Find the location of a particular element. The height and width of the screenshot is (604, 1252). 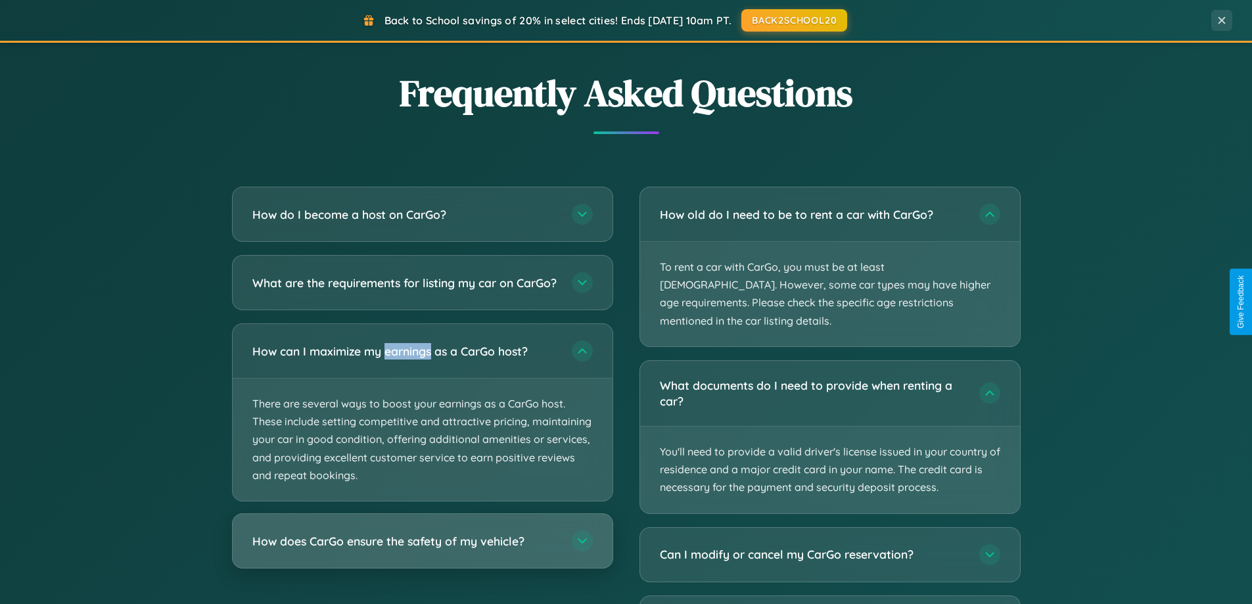

h2: Frequently Asked Questions is located at coordinates (626, 93).